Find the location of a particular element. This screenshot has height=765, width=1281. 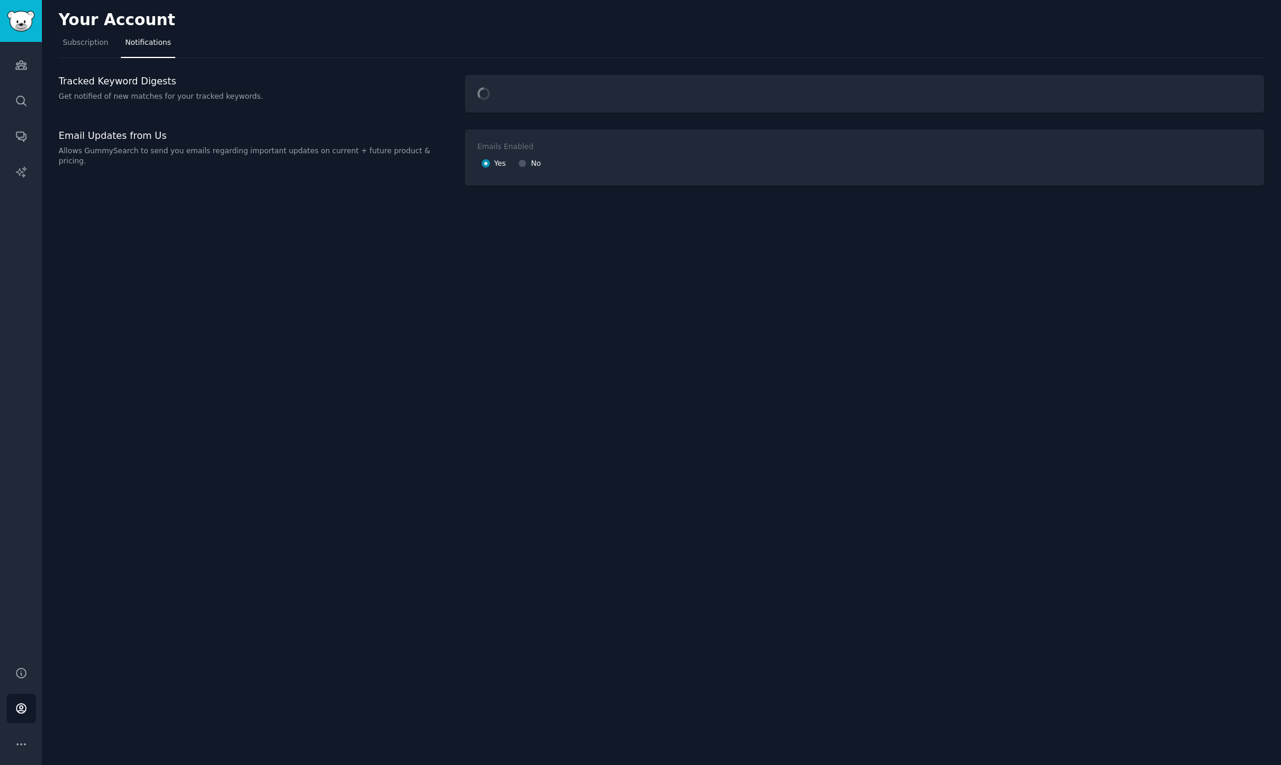

div: Emails Enabled is located at coordinates (505, 147).